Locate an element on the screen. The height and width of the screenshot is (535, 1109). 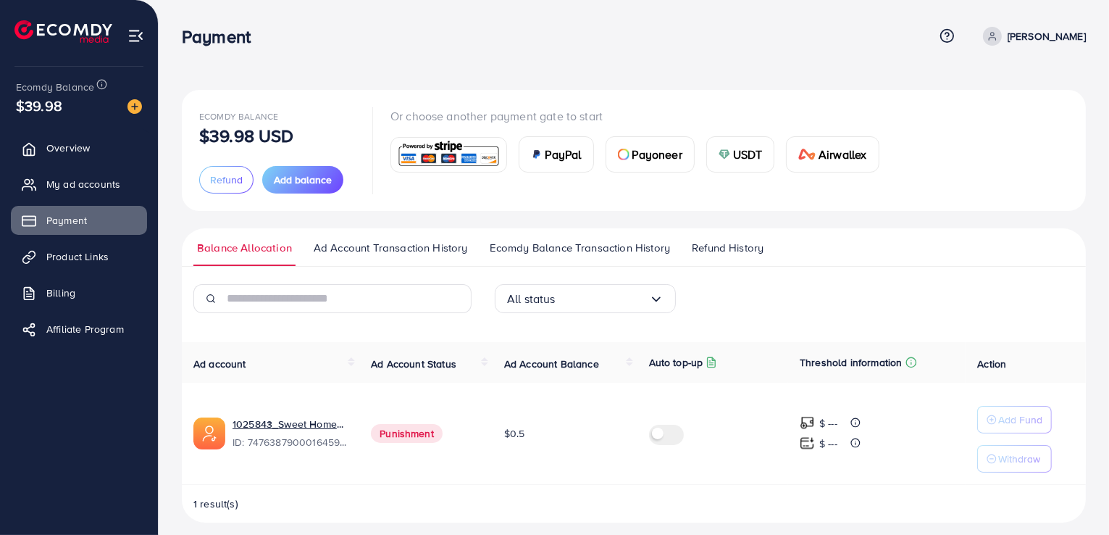
p: Or choose another payment gate to start is located at coordinates (640, 116).